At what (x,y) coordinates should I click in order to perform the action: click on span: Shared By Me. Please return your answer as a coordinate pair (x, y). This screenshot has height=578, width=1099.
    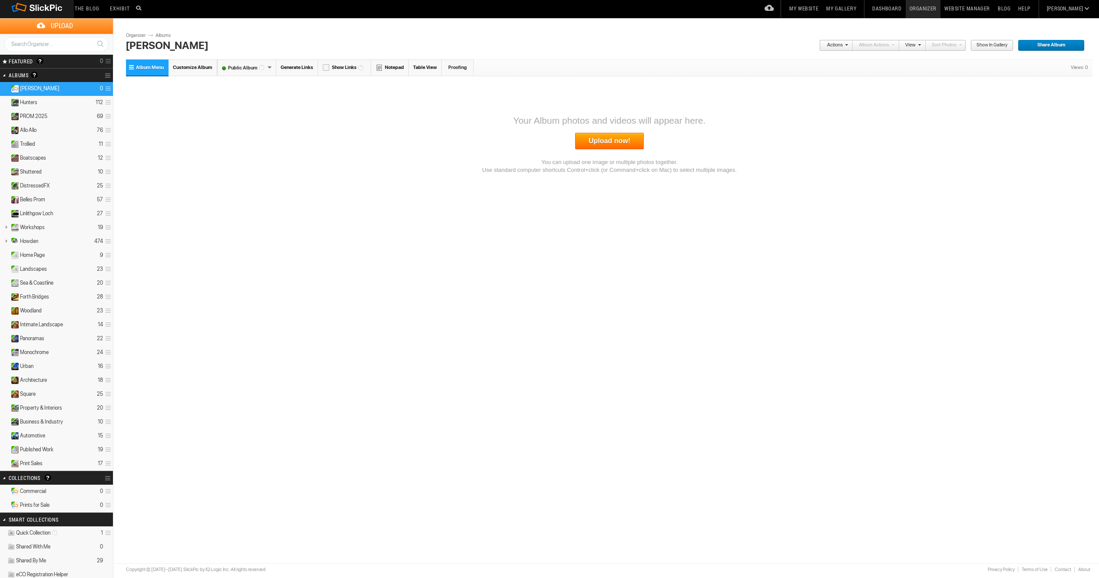
    Looking at the image, I should click on (31, 561).